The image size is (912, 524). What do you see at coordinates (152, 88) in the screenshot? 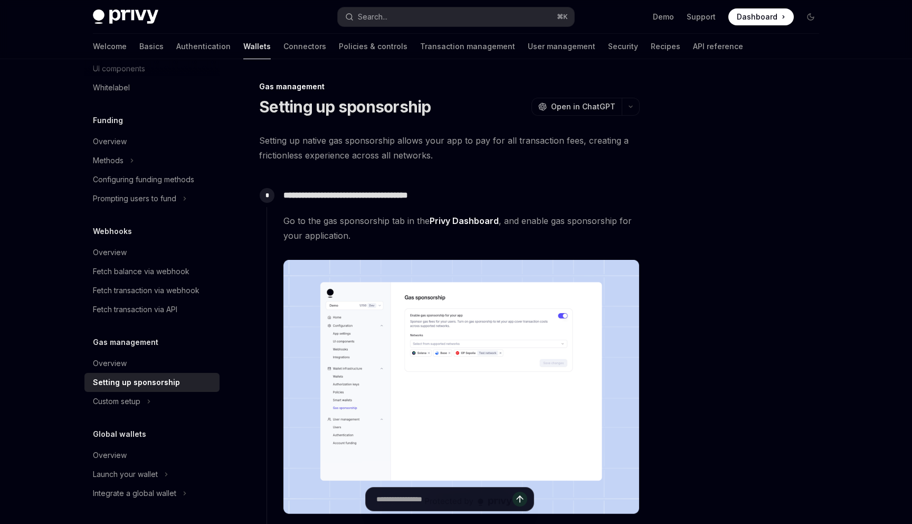
I see `a: Whitelabel` at bounding box center [152, 88].